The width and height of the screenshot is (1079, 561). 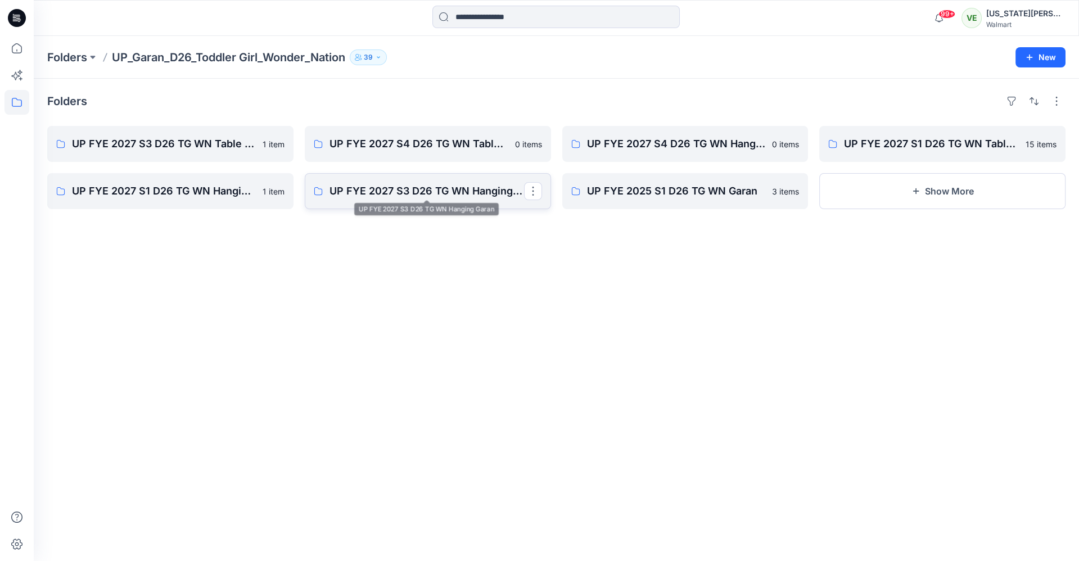 I want to click on p: Folders, so click(x=67, y=57).